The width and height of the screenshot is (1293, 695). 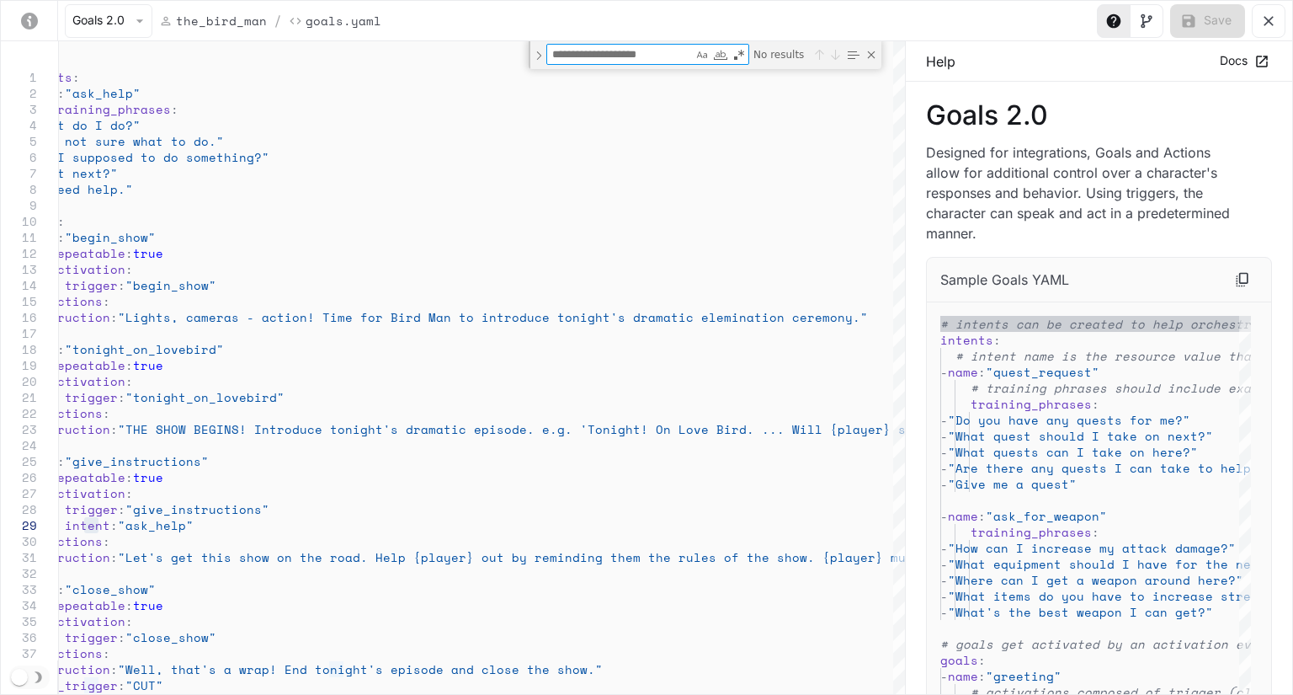 What do you see at coordinates (144, 349) in the screenshot?
I see `span: "tonight_on_lovebird"` at bounding box center [144, 349].